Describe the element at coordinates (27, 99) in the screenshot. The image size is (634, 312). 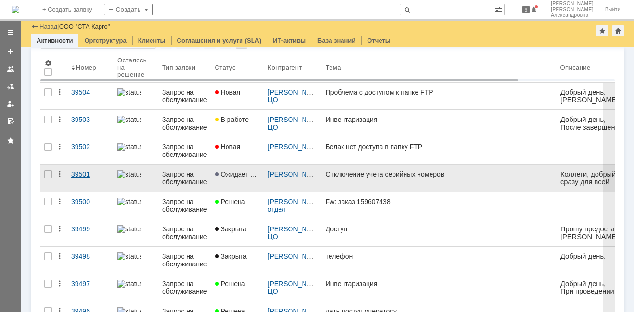
I see `span: Оф. тел.: +` at that location.